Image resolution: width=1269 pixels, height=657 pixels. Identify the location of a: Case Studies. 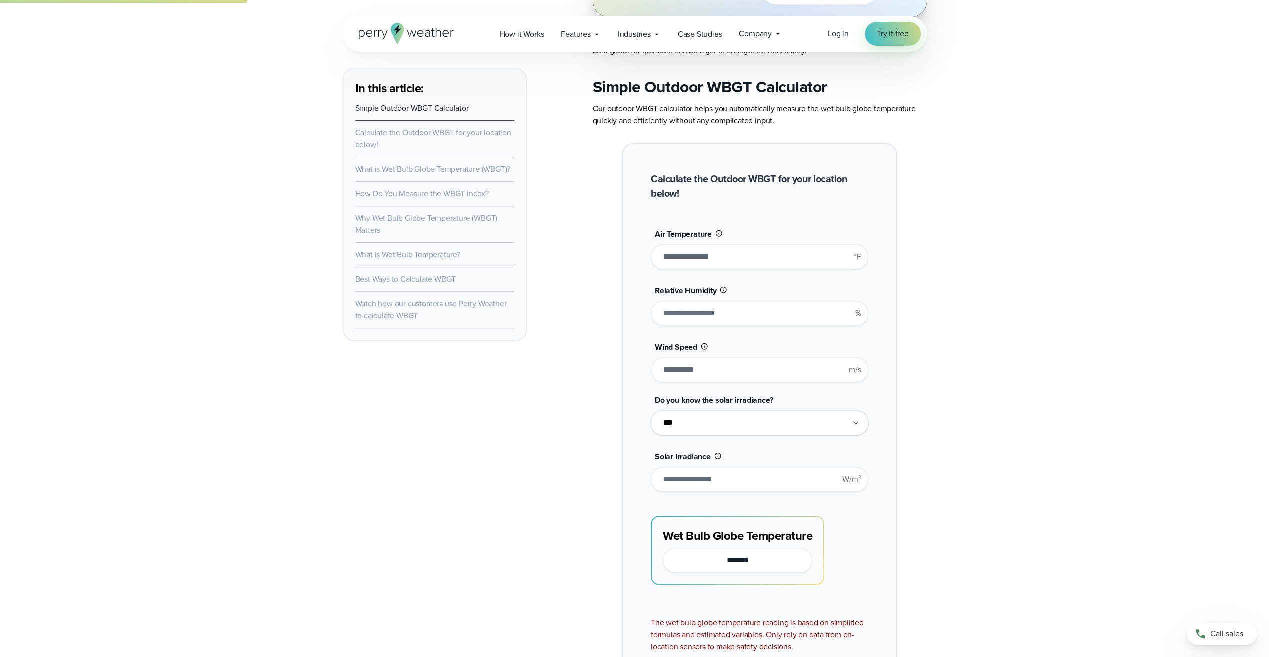
(700, 34).